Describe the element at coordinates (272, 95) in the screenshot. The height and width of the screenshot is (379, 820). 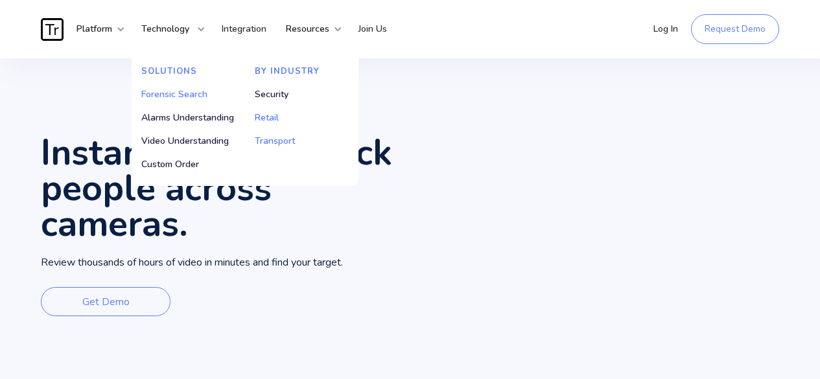
I see `div: Security` at that location.